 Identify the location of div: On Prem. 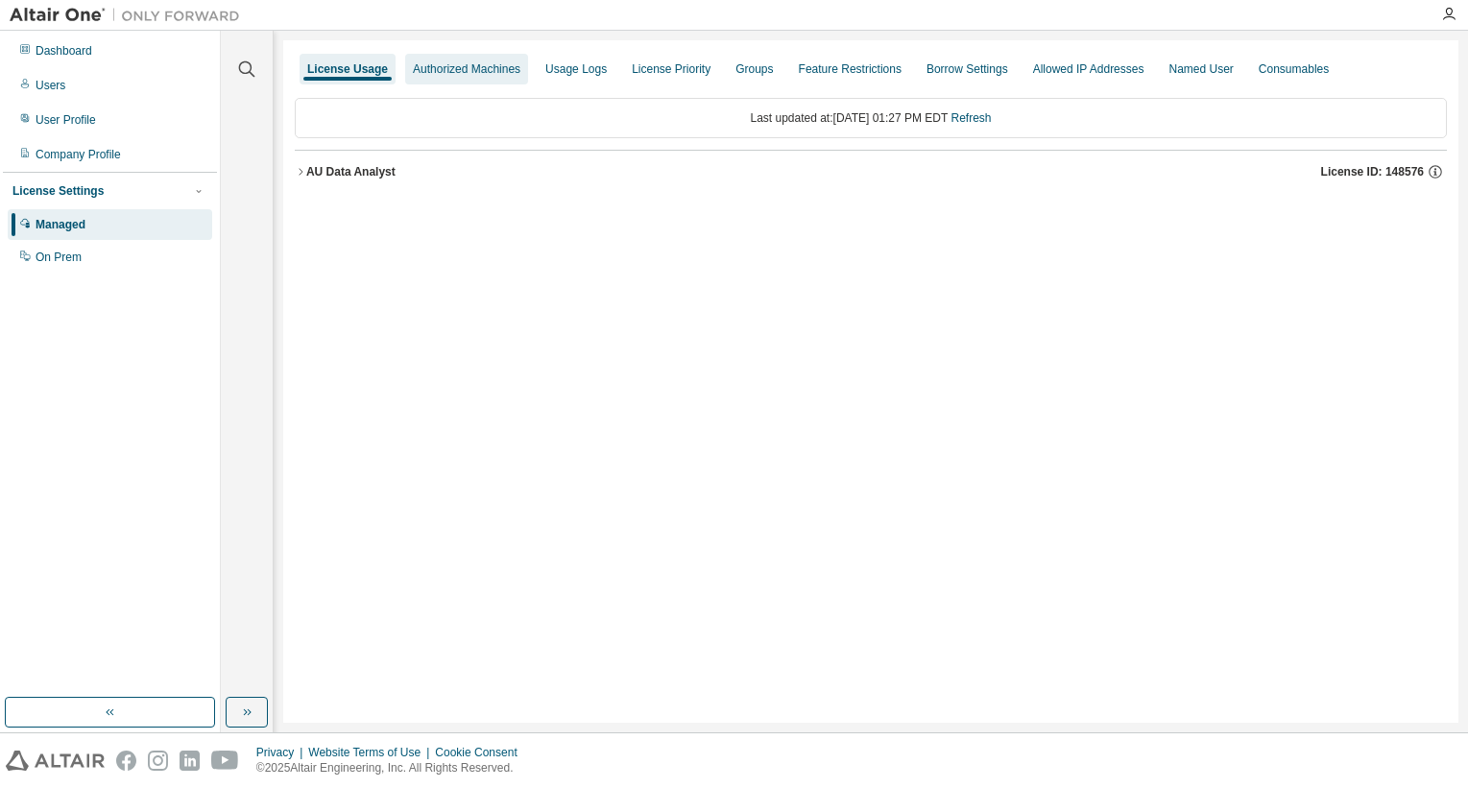
(59, 257).